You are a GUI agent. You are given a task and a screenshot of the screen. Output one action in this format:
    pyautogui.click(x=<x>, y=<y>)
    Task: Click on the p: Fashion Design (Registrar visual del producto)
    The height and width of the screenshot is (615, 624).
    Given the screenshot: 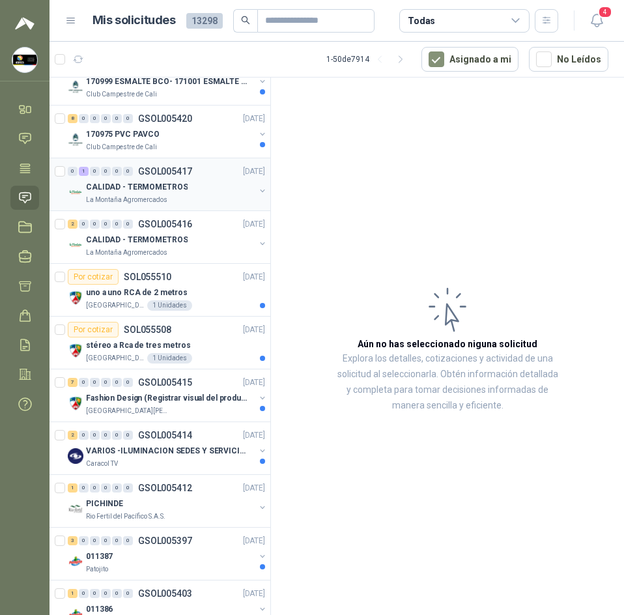 What is the action you would take?
    pyautogui.click(x=167, y=398)
    